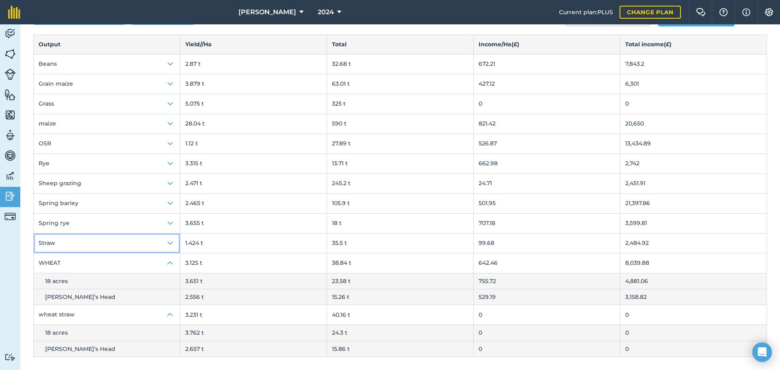 The image size is (780, 370). Describe the element at coordinates (107, 184) in the screenshot. I see `button: Sheep grazing` at that location.